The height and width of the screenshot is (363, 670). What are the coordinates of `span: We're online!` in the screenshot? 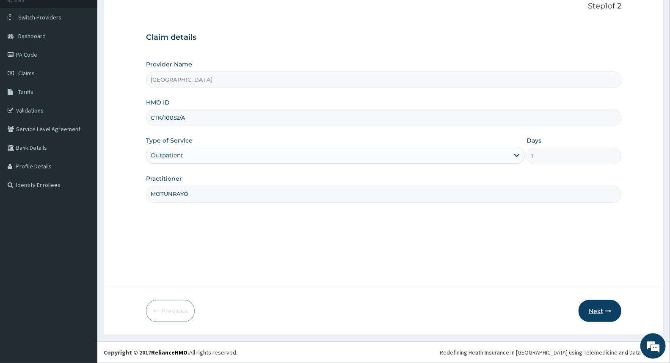 It's located at (83, 149).